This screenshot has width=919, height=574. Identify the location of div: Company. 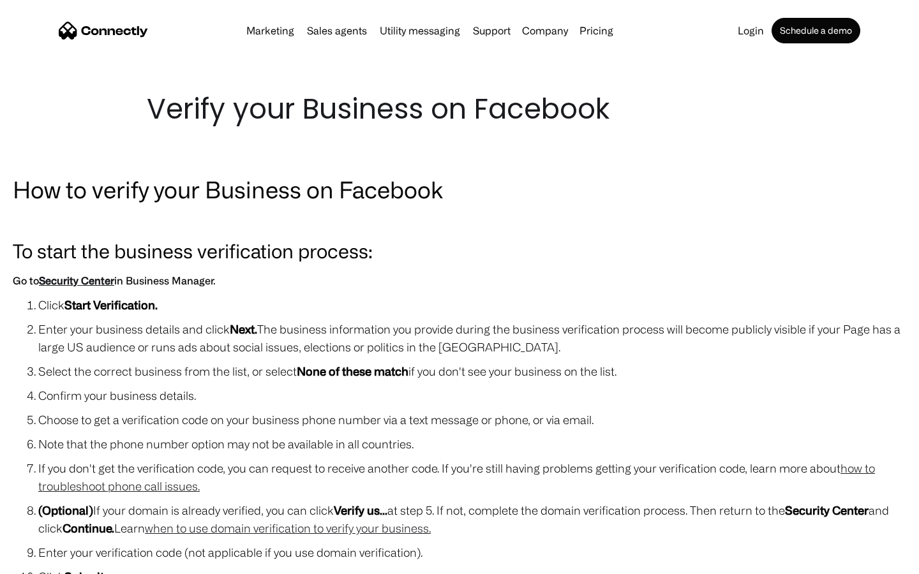
(545, 31).